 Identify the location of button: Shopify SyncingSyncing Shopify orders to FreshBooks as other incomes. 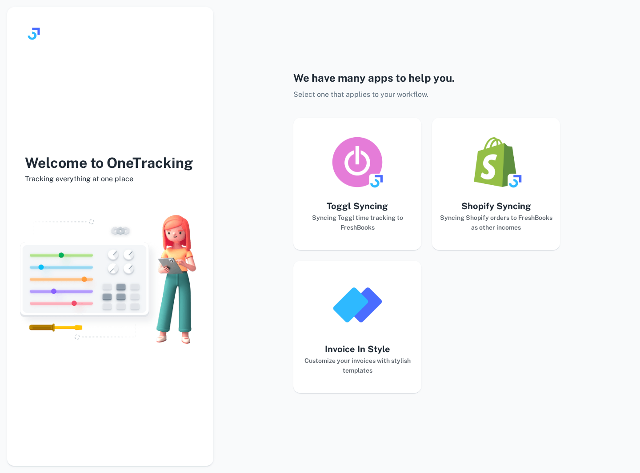
(496, 184).